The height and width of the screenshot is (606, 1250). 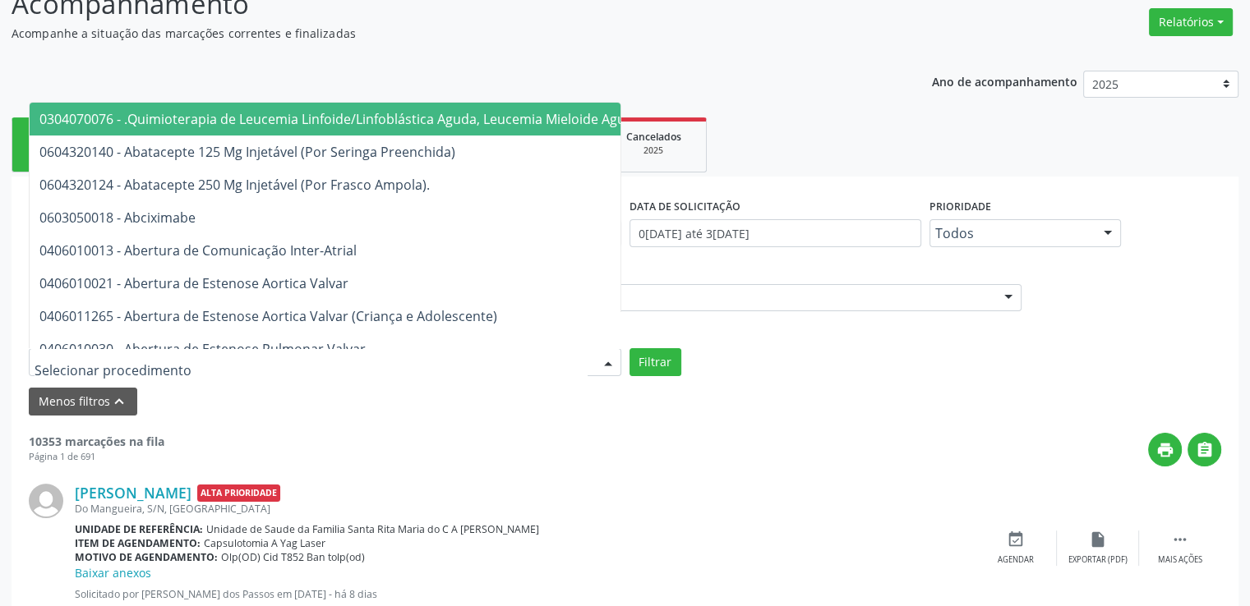 I want to click on span: Olp(OD) Cid T852 Ban tolp(od), so click(x=292, y=557).